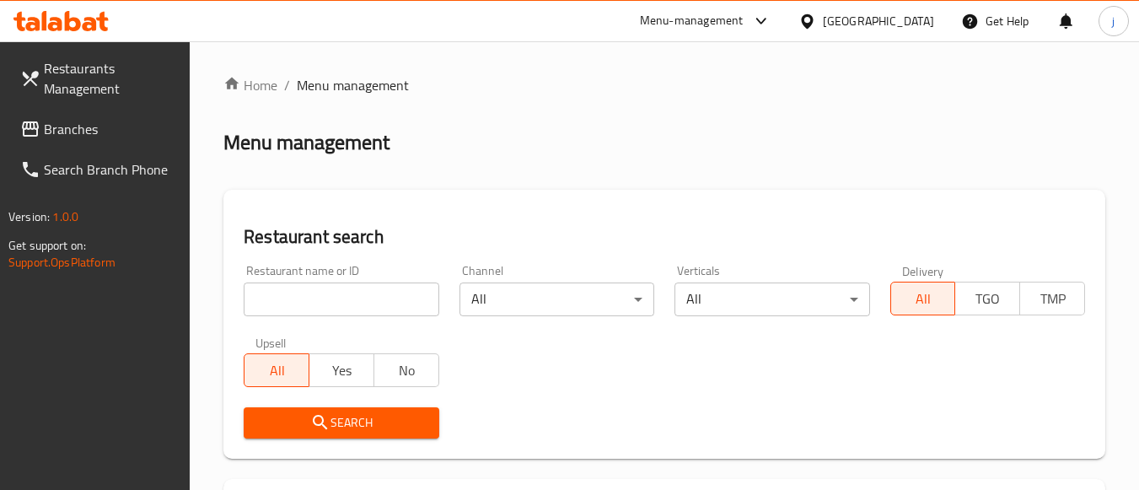 The width and height of the screenshot is (1139, 490). What do you see at coordinates (110, 78) in the screenshot?
I see `span: Restaurants Management` at bounding box center [110, 78].